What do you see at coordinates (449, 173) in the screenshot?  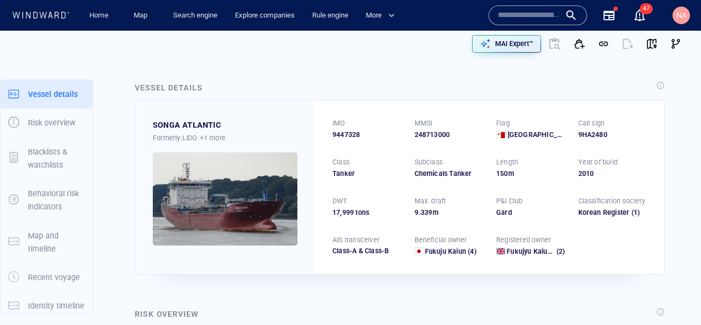 I see `div: Chemicals Tanker` at bounding box center [449, 173].